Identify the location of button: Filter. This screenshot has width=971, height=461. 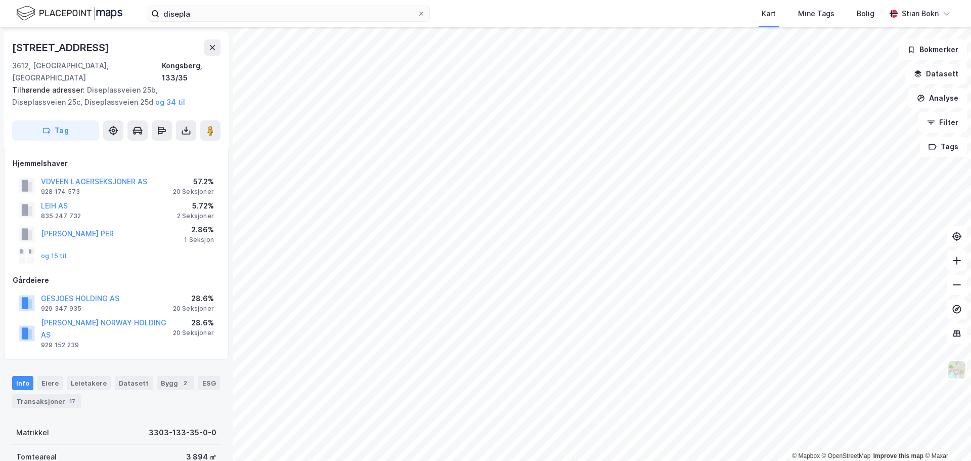
(943, 122).